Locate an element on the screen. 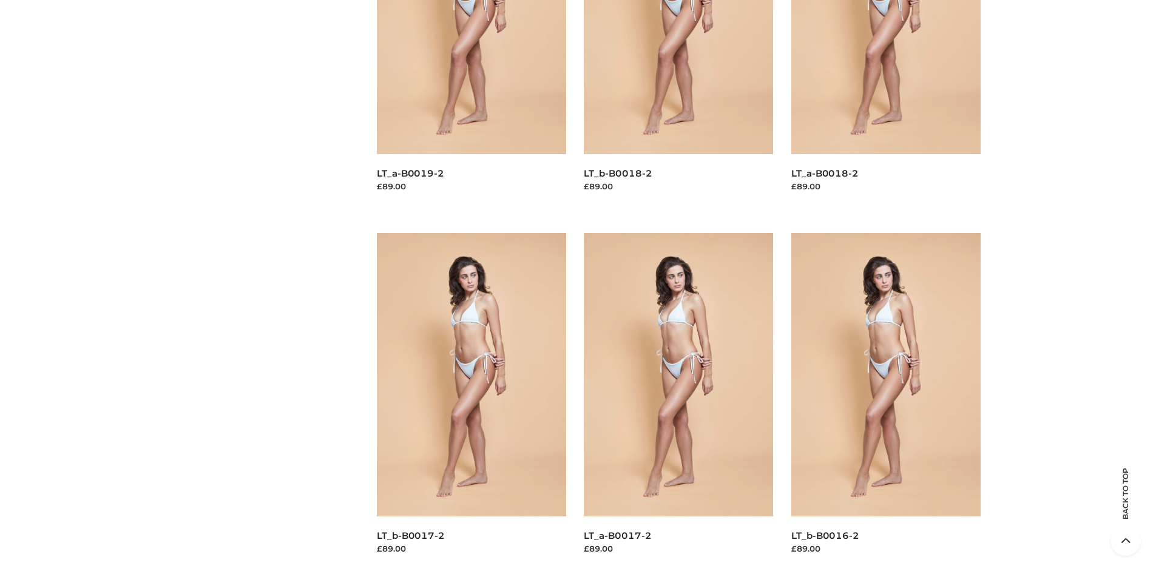  a: LT_a-B0017-2 is located at coordinates (617, 535).